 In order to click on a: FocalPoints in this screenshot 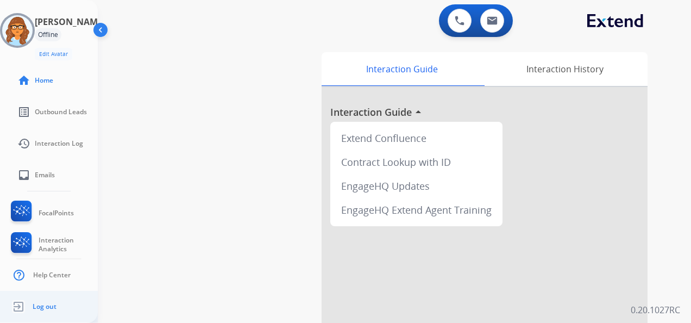, I will do `click(41, 213)`.